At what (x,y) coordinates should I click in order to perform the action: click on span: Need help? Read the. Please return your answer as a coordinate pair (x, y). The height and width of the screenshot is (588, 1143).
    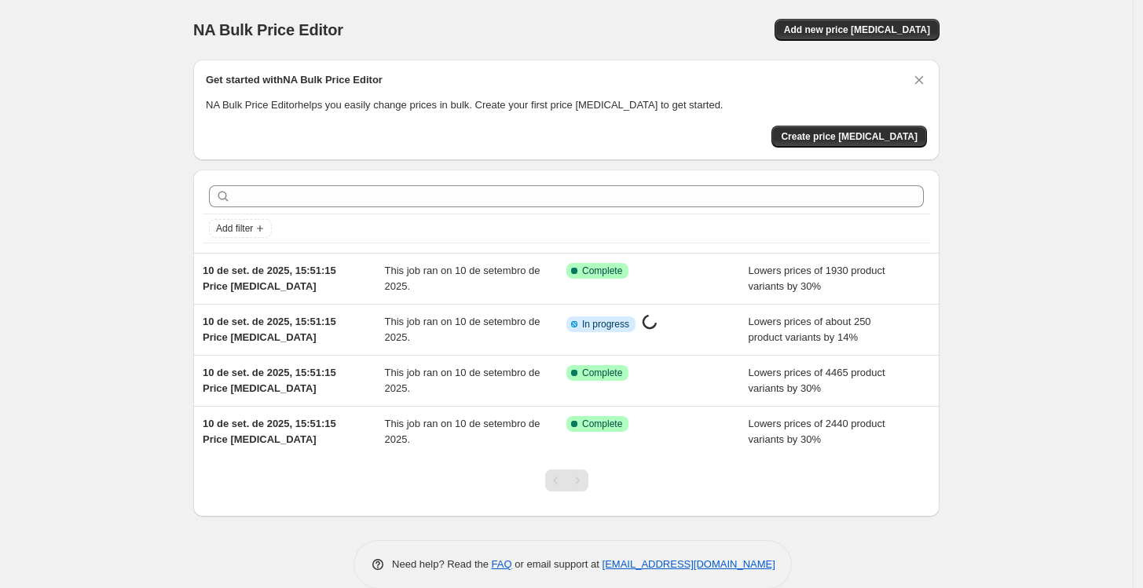
    Looking at the image, I should click on (441, 564).